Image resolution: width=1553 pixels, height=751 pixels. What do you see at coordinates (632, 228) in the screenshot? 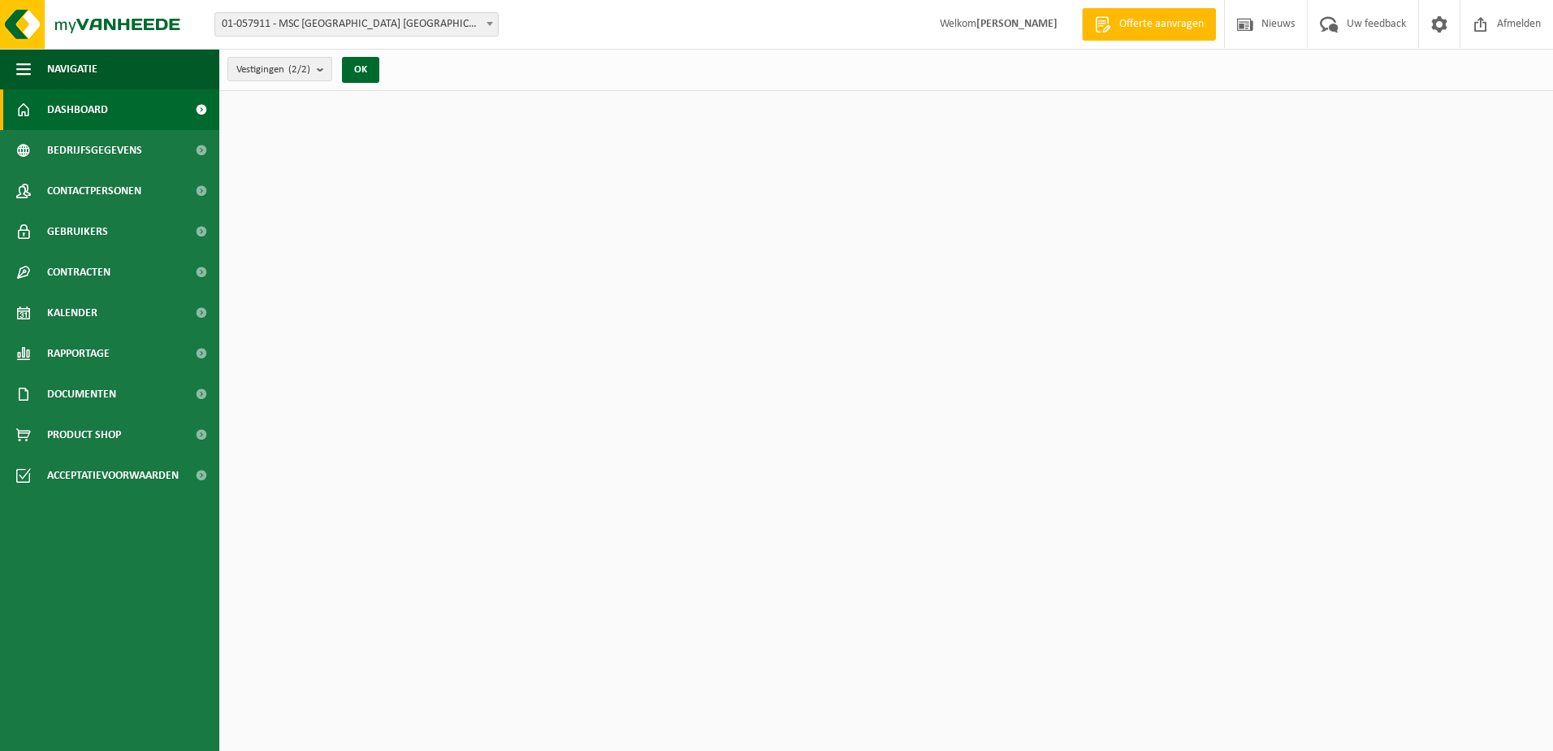
I see `h2: Aangevraagde taken` at bounding box center [632, 228].